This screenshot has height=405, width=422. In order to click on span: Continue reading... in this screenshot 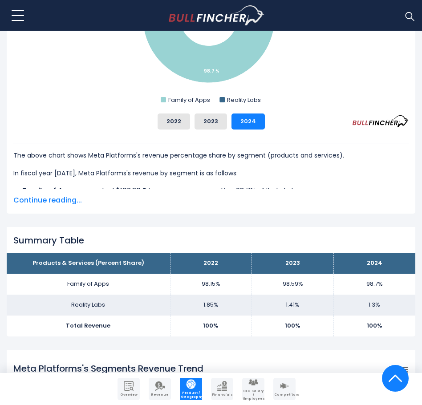, I will do `click(211, 200)`.